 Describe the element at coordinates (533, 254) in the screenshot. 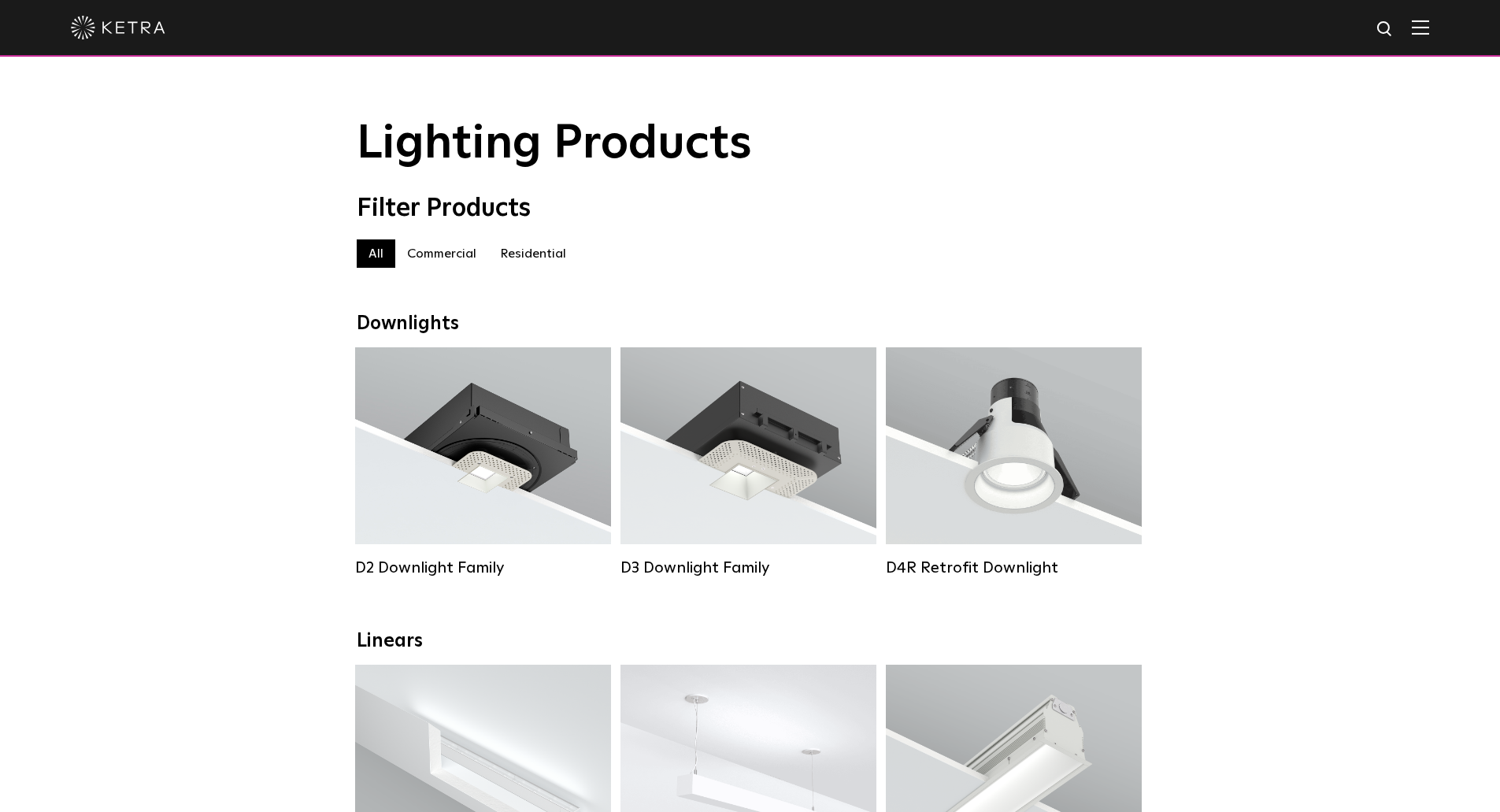

I see `label: Residential` at that location.